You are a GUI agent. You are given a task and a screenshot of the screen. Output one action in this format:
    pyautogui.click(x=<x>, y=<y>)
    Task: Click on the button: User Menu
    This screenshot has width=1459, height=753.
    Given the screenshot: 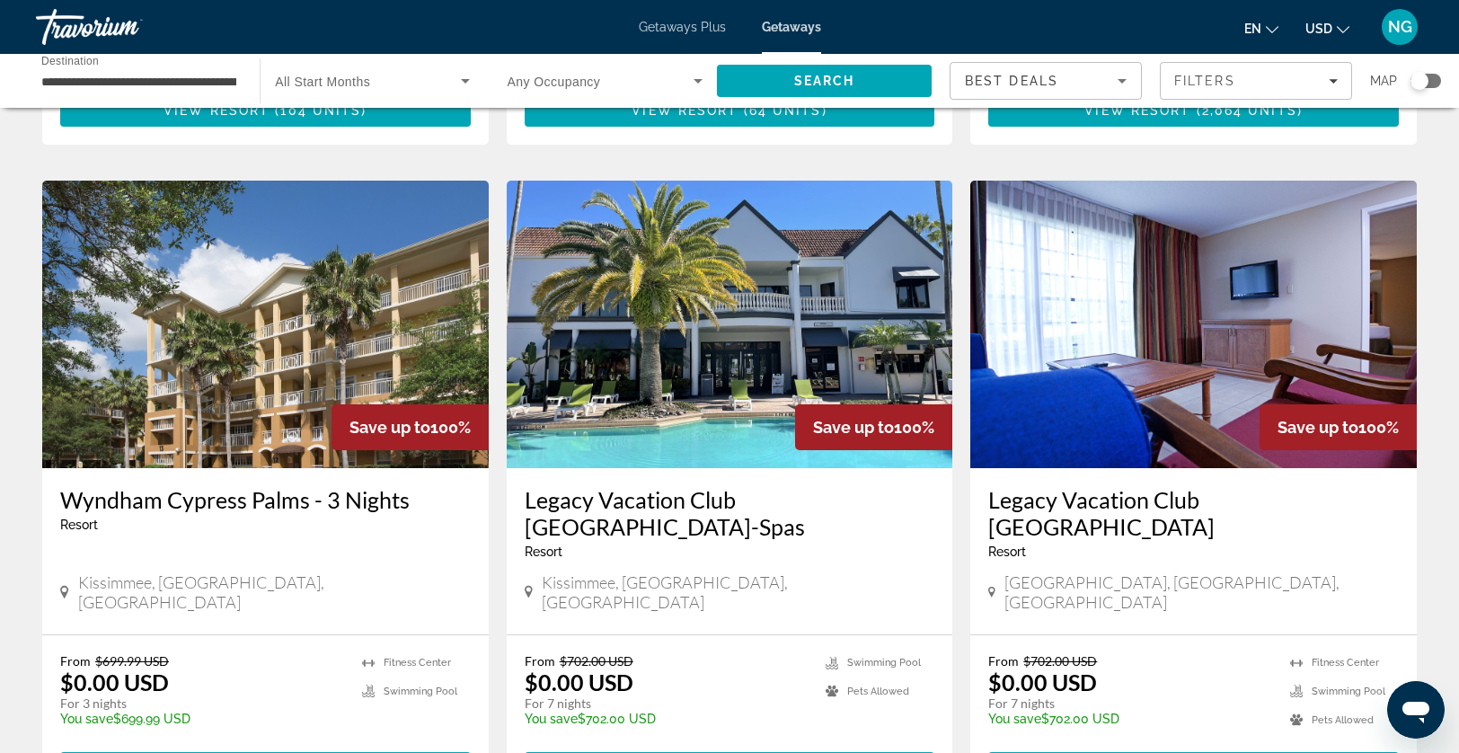 What is the action you would take?
    pyautogui.click(x=1400, y=27)
    